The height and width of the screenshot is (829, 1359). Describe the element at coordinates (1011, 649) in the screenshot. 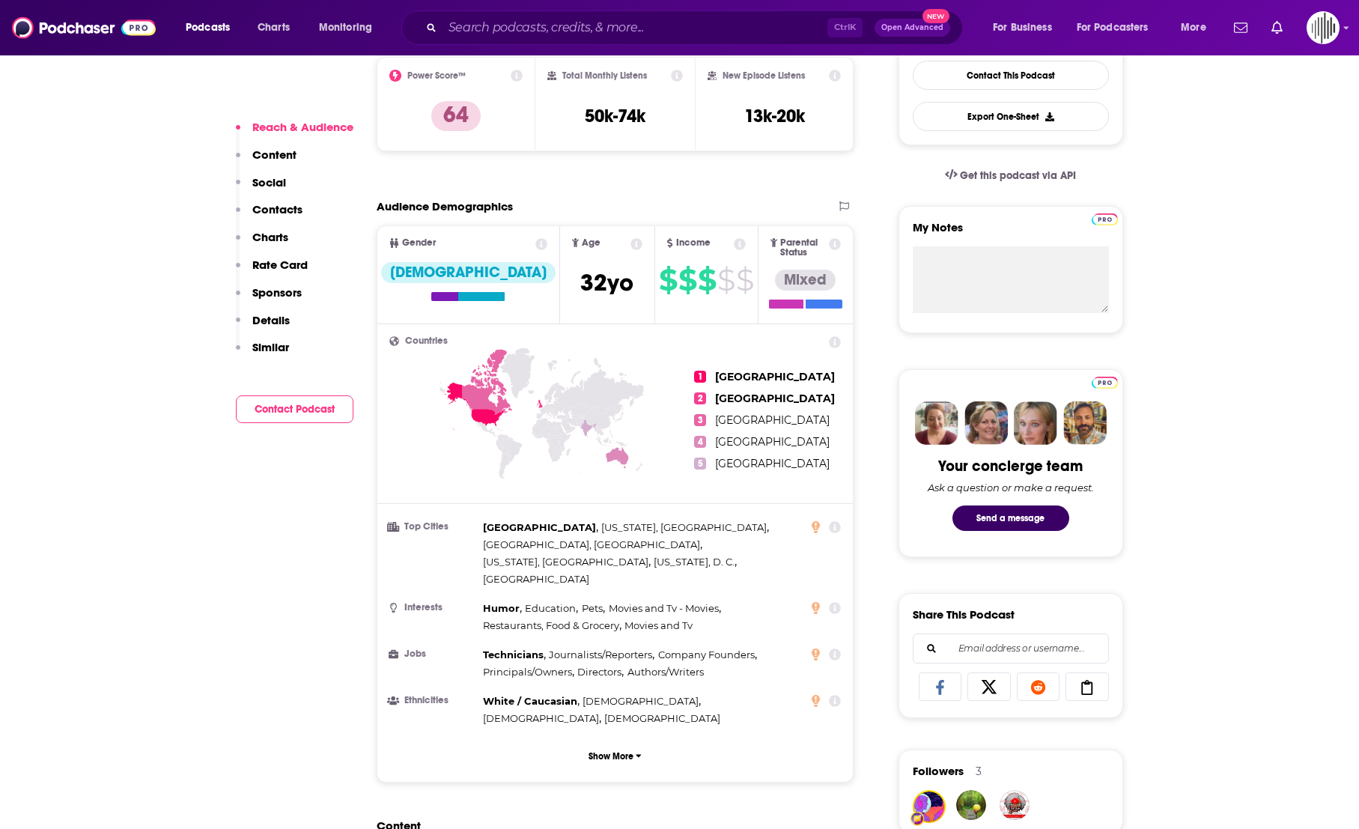

I see `div: Search followers` at that location.